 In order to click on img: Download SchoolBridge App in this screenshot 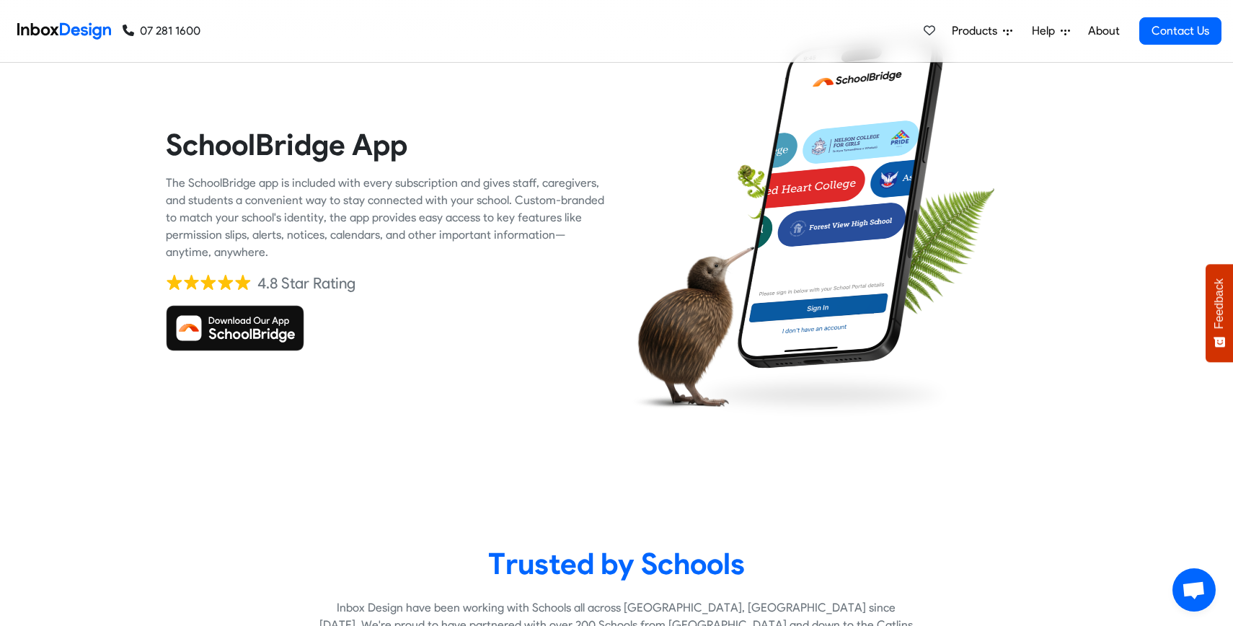, I will do `click(235, 328)`.